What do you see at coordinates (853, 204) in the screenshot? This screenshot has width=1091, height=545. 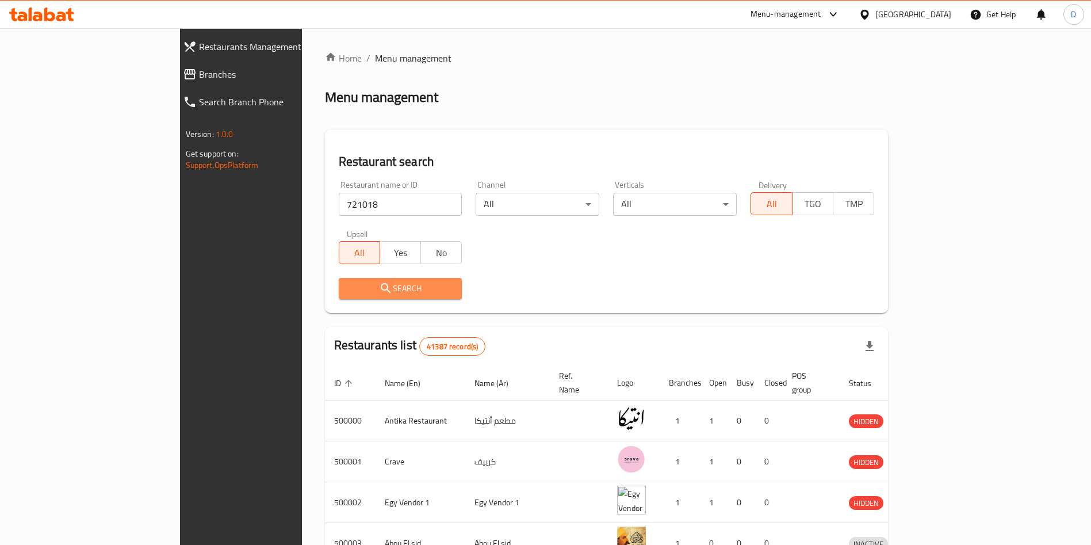 I see `button: TMP` at bounding box center [853, 204].